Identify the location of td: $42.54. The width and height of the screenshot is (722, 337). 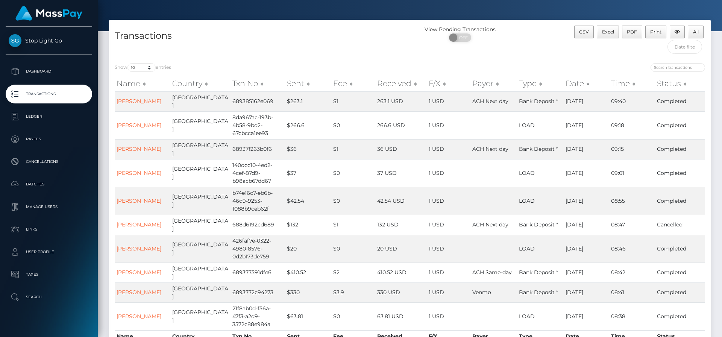
(308, 201).